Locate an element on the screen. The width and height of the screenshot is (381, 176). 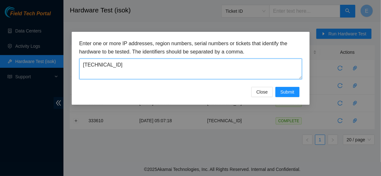
span: Close is located at coordinates (262, 92).